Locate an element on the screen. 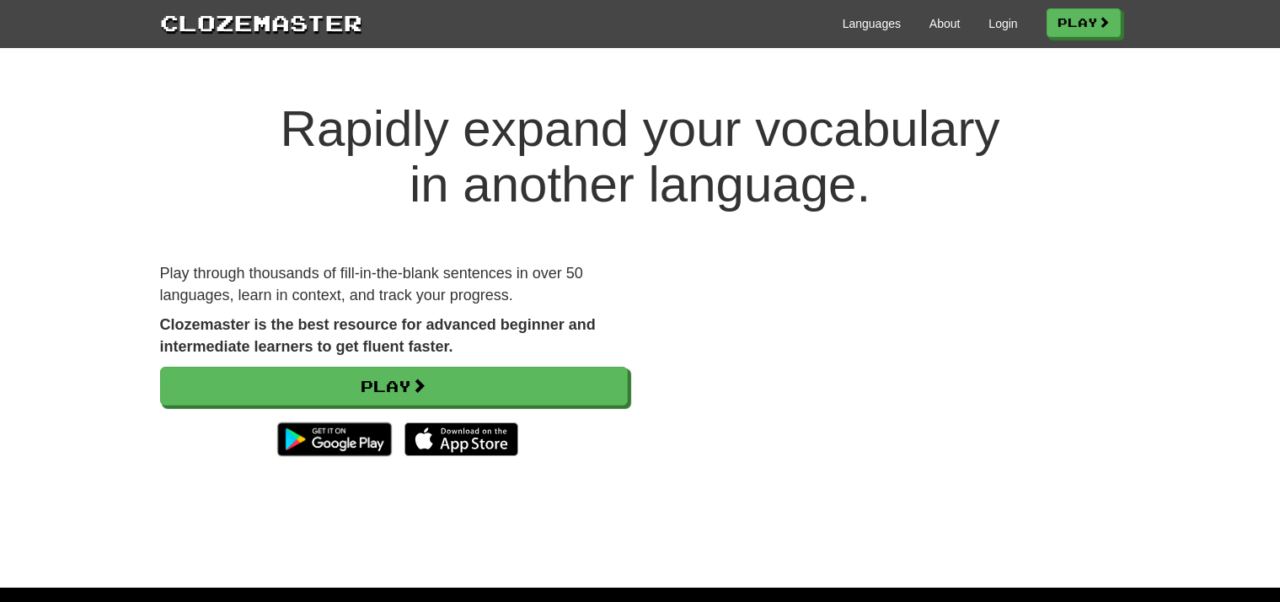 The width and height of the screenshot is (1280, 602). img: Get it on Google Play is located at coordinates (334, 439).